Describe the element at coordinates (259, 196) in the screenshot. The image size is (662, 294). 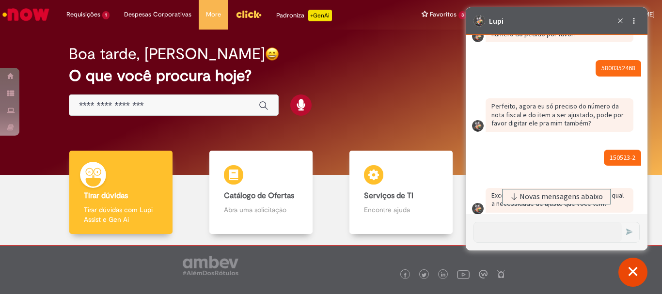
I see `b: Catálogo de Ofertas` at that location.